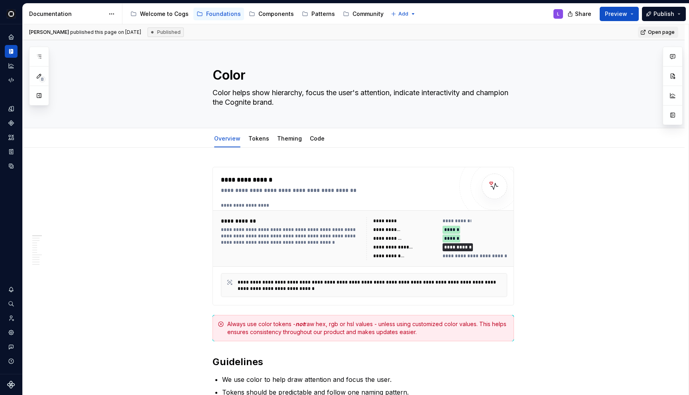 The height and width of the screenshot is (395, 689). What do you see at coordinates (583, 14) in the screenshot?
I see `span: Share` at bounding box center [583, 14].